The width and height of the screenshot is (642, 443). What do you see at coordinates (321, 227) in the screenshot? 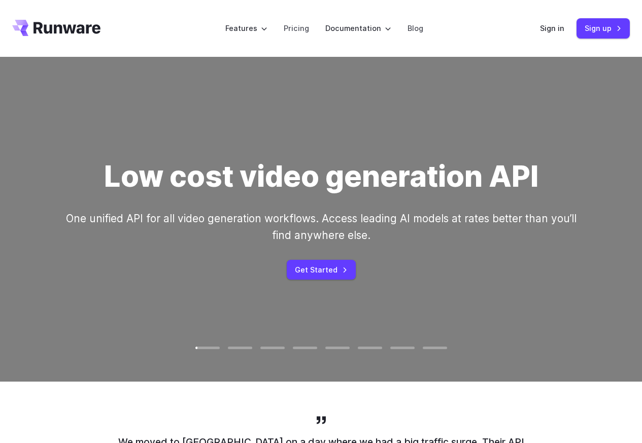
I see `p: One unified API for all video generation workflows. Access leading AI models at rates better than...` at bounding box center [321, 227].